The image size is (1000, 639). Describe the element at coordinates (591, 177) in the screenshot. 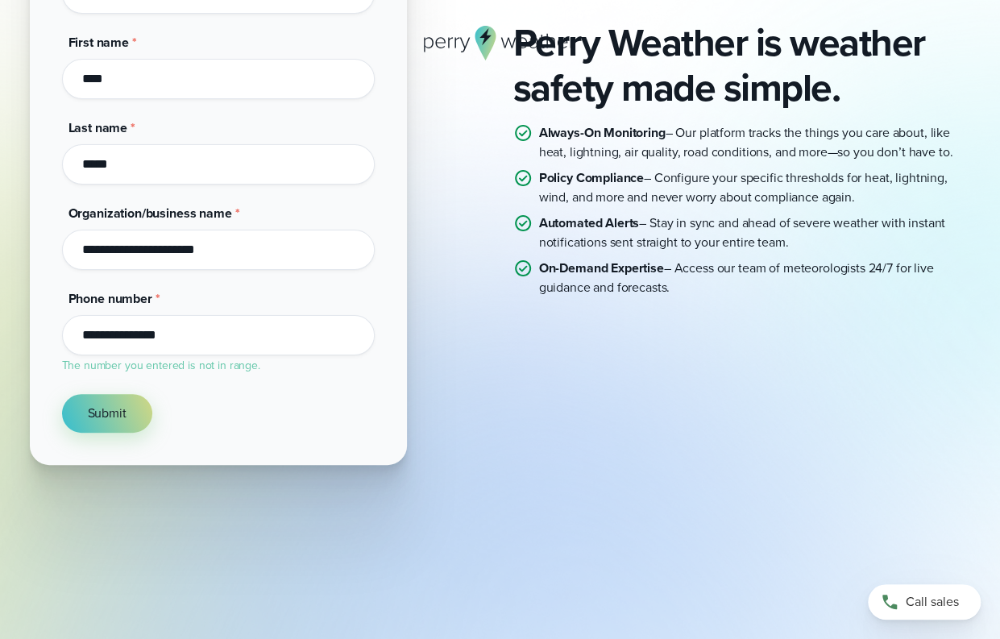

I see `strong: Policy Compliance` at that location.